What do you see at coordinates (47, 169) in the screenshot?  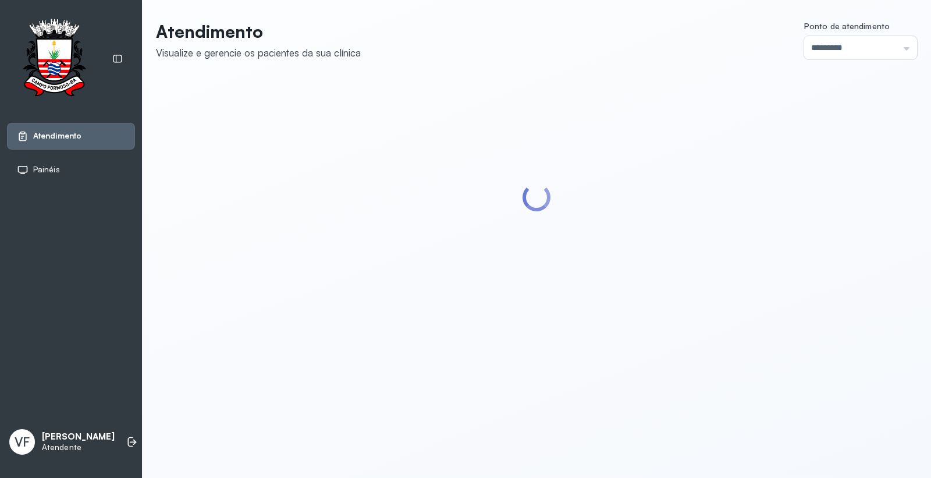 I see `span: Painéis` at bounding box center [47, 169].